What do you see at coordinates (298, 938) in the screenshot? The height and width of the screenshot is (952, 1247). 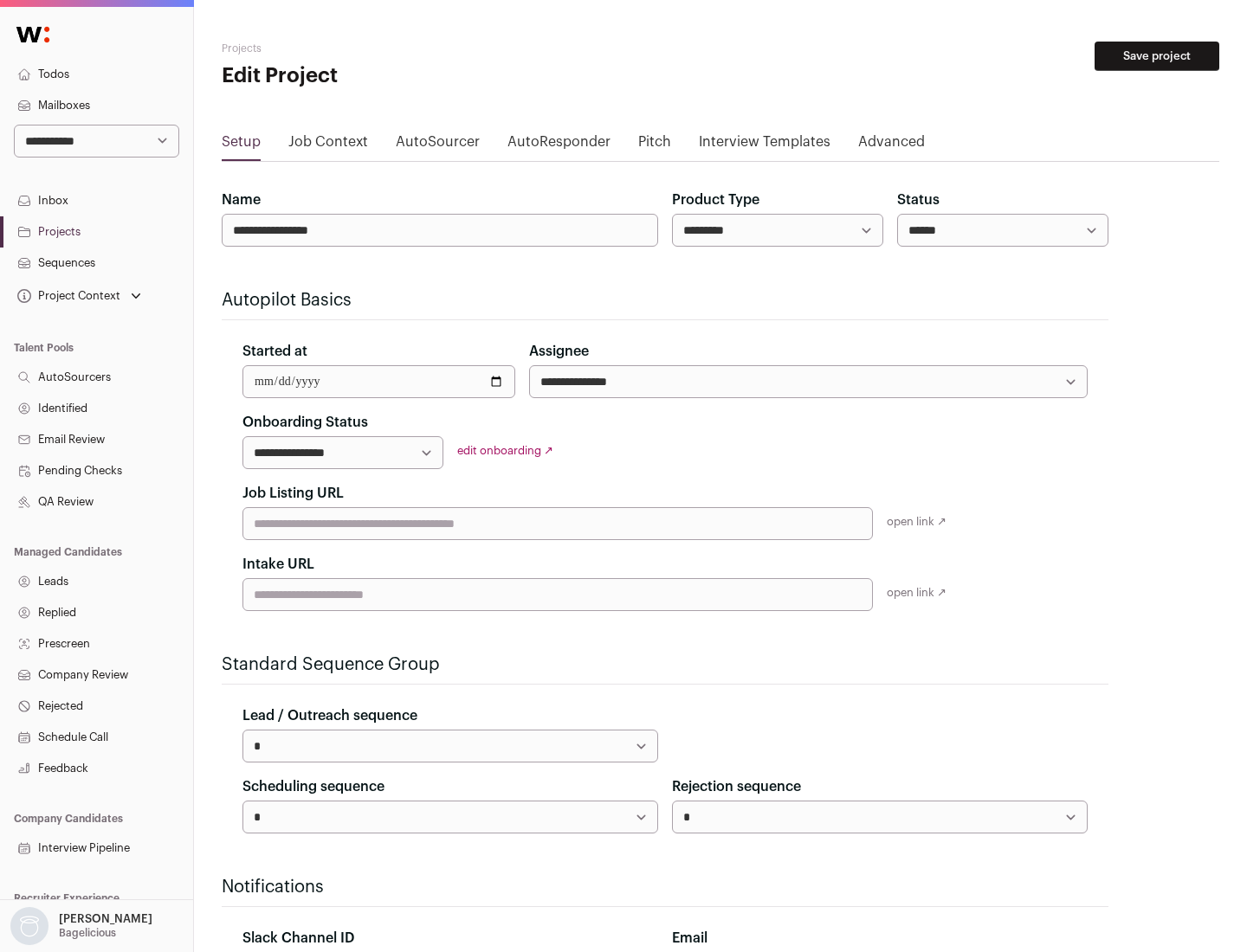 I see `label: Slack Channel ID` at bounding box center [298, 938].